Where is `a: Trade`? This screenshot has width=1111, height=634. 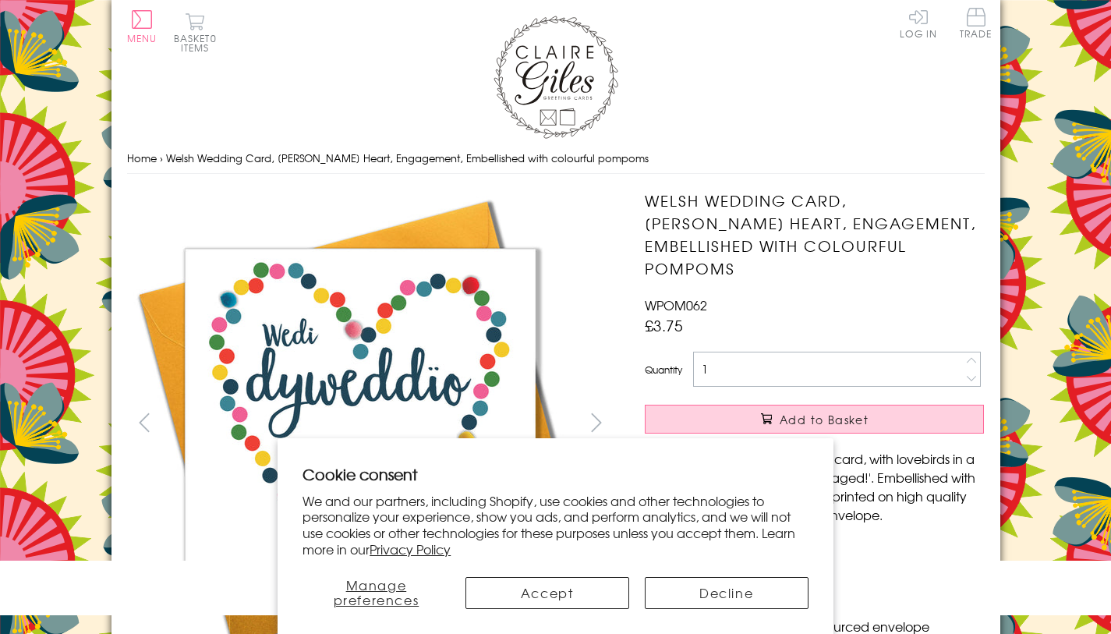 a: Trade is located at coordinates (976, 24).